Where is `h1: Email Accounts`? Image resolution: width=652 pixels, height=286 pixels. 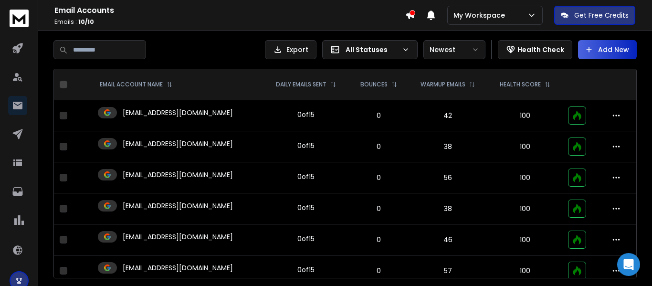
h1: Email Accounts is located at coordinates (230, 10).